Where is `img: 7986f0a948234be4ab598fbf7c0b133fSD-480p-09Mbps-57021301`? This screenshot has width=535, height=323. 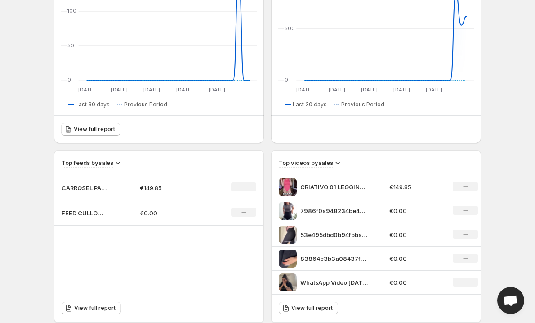
img: 7986f0a948234be4ab598fbf7c0b133fSD-480p-09Mbps-57021301 is located at coordinates (288, 211).